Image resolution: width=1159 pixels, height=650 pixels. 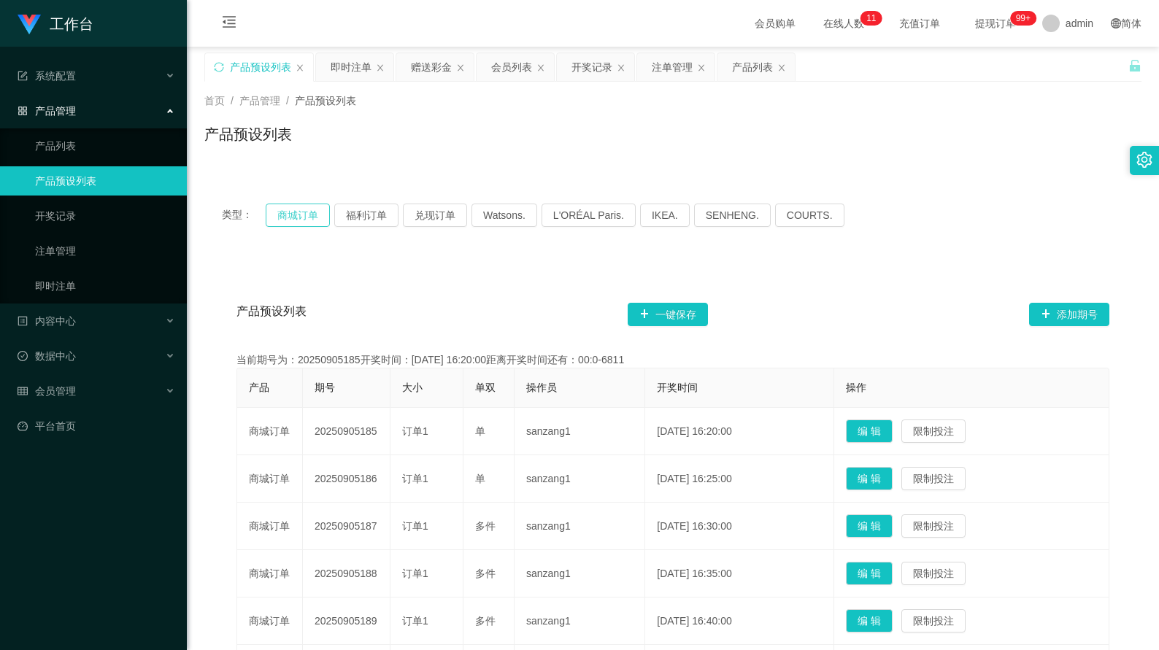 I want to click on button: 商城订单, so click(x=298, y=215).